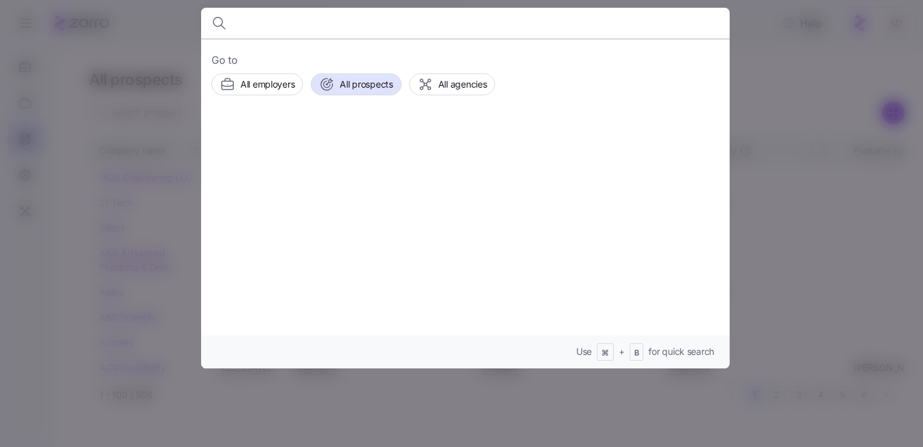 This screenshot has height=447, width=923. Describe the element at coordinates (681, 352) in the screenshot. I see `span: for quick search` at that location.